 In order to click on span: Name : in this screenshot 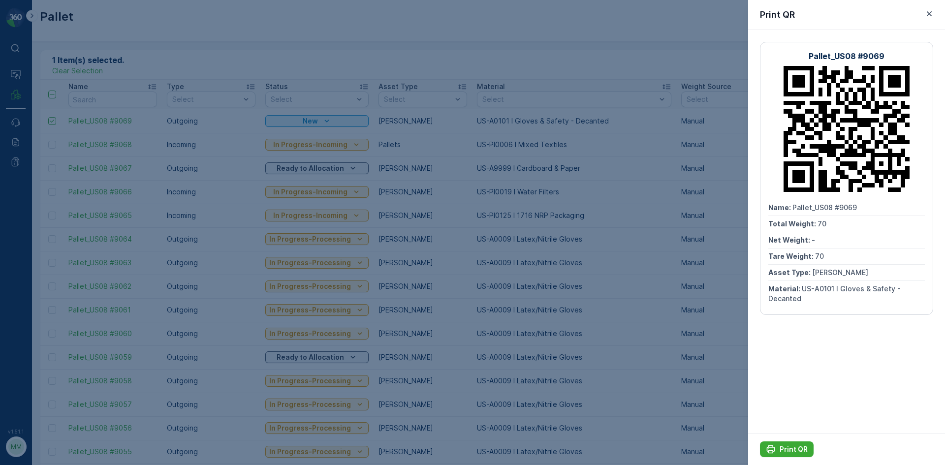, I will do `click(780, 207)`.